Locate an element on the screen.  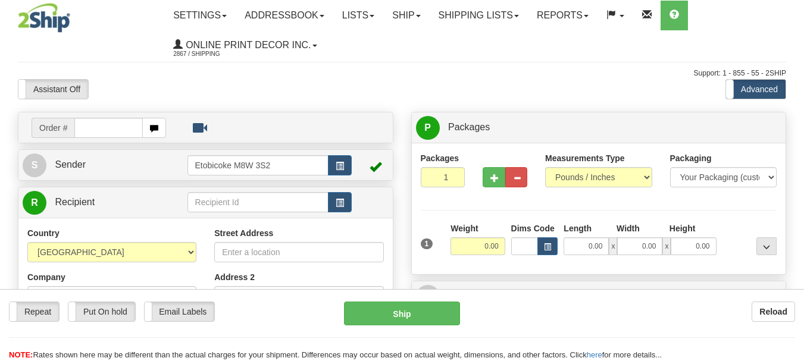
span: I is located at coordinates (428, 297).